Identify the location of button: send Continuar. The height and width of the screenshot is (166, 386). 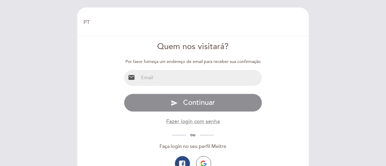
(193, 103).